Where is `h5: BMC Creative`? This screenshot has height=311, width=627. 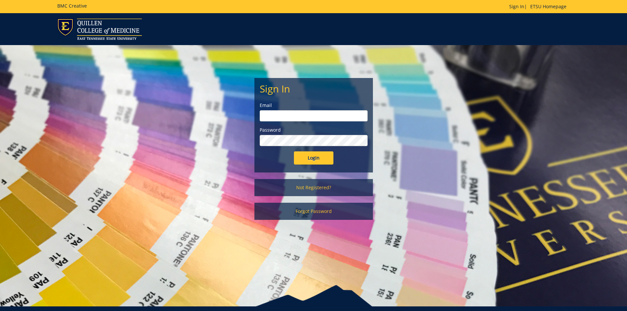 h5: BMC Creative is located at coordinates (72, 6).